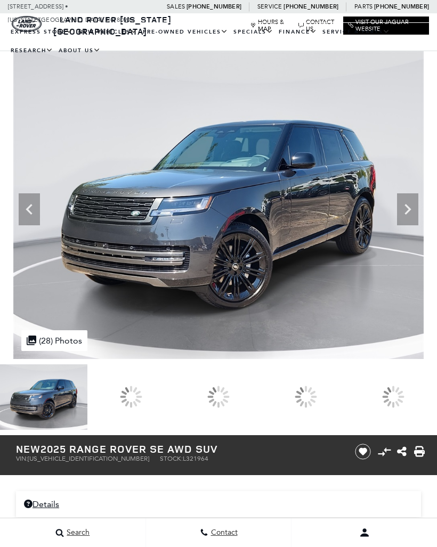  I want to click on a: land-rover, so click(27, 24).